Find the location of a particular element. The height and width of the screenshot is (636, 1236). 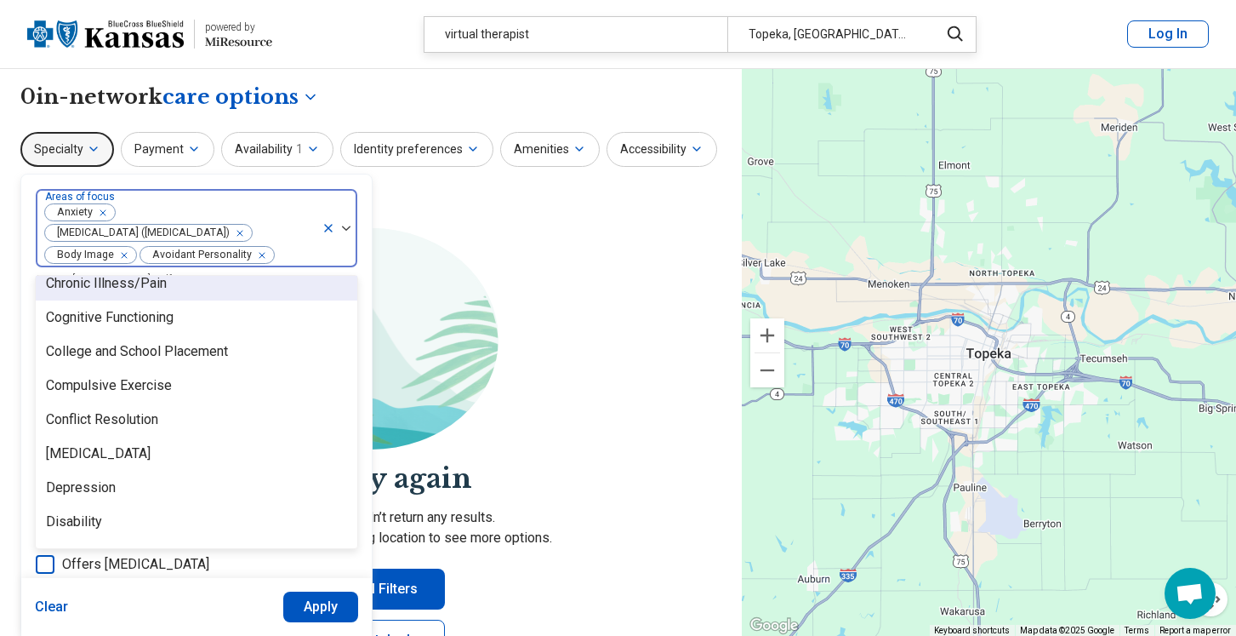

div: Open chat is located at coordinates (1190, 593).